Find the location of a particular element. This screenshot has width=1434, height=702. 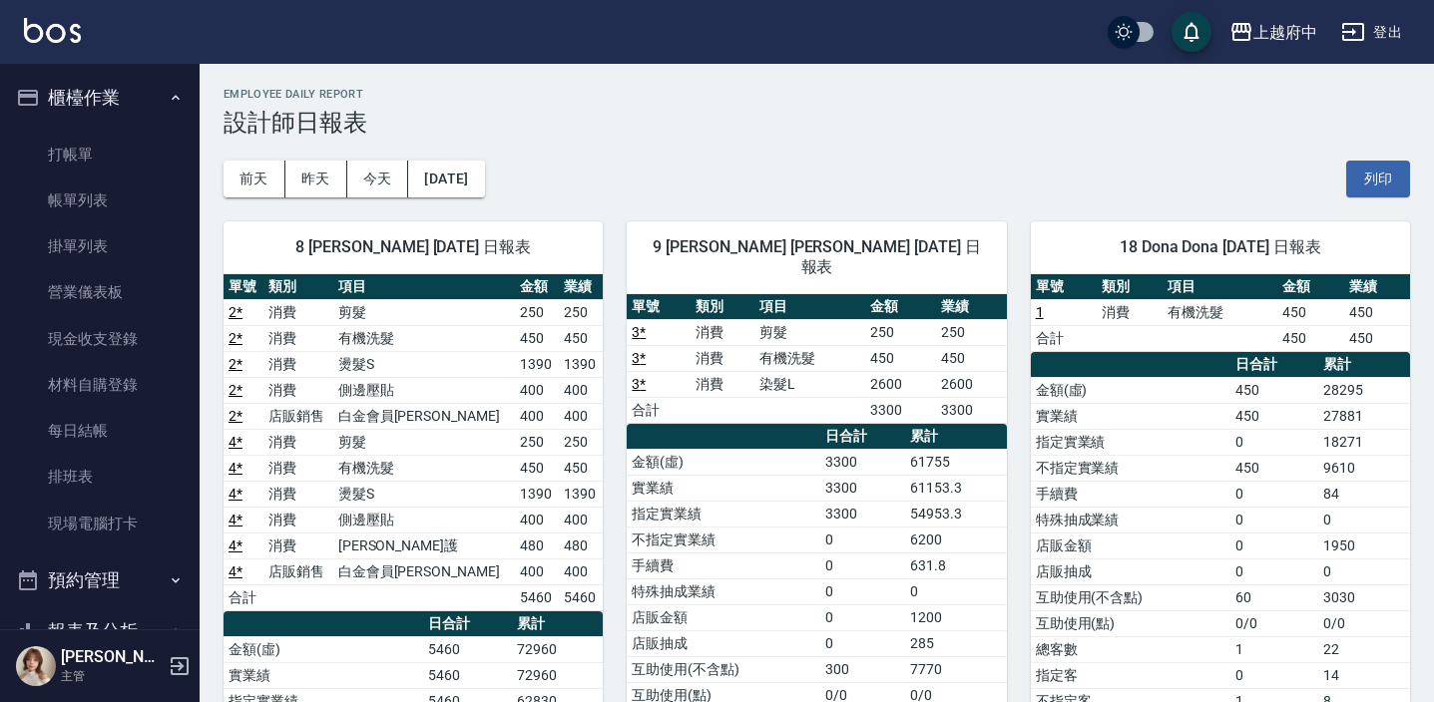

td: 285 is located at coordinates (956, 643).